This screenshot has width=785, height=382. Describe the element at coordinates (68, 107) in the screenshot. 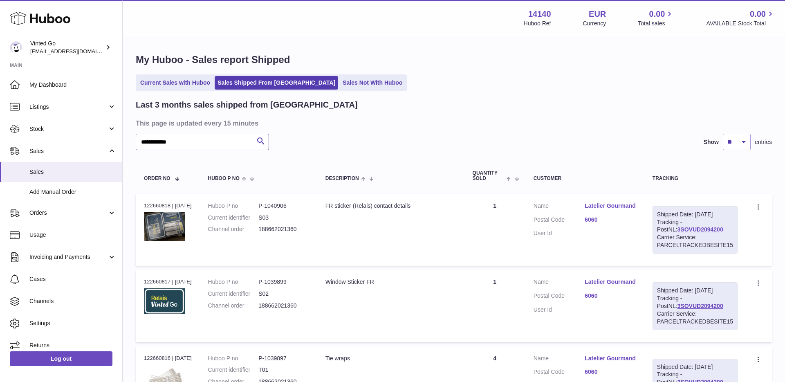

I see `span: Listings` at that location.